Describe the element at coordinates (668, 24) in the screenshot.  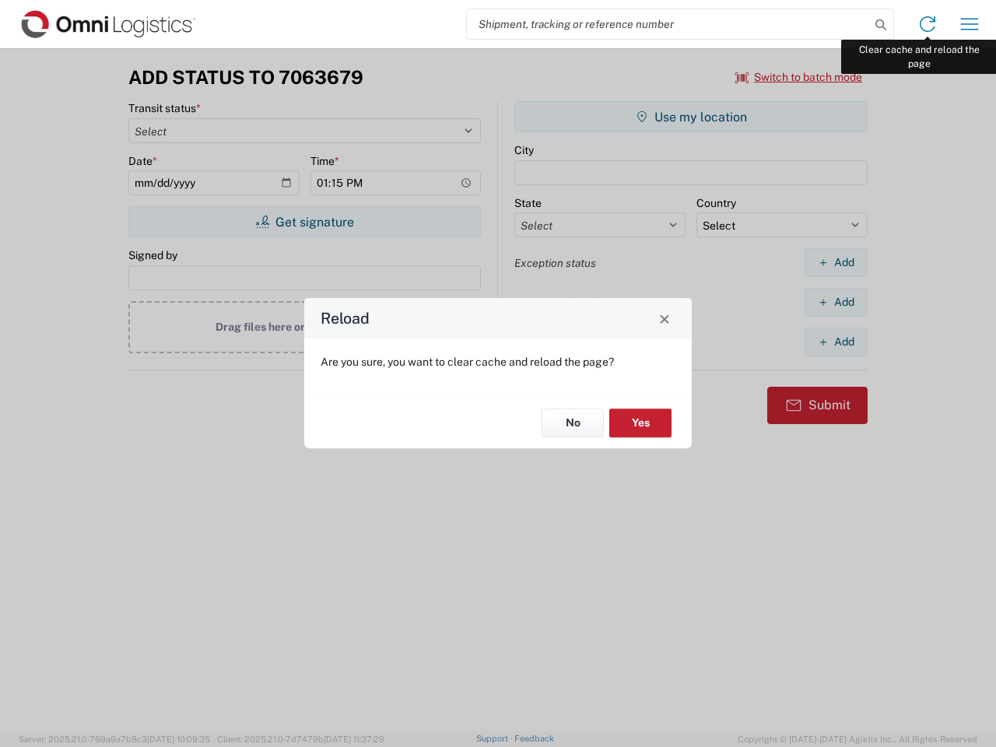
I see `input: Shipment, tracking or reference number` at that location.